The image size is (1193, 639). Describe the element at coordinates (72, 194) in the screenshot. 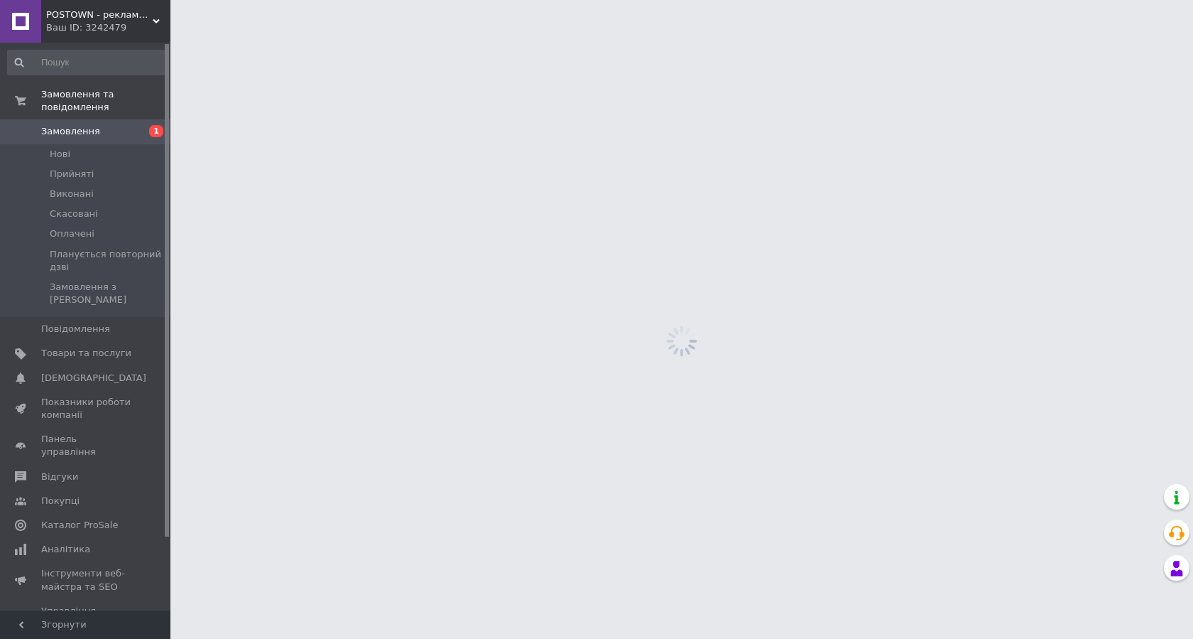

I see `span: Виконані` at that location.